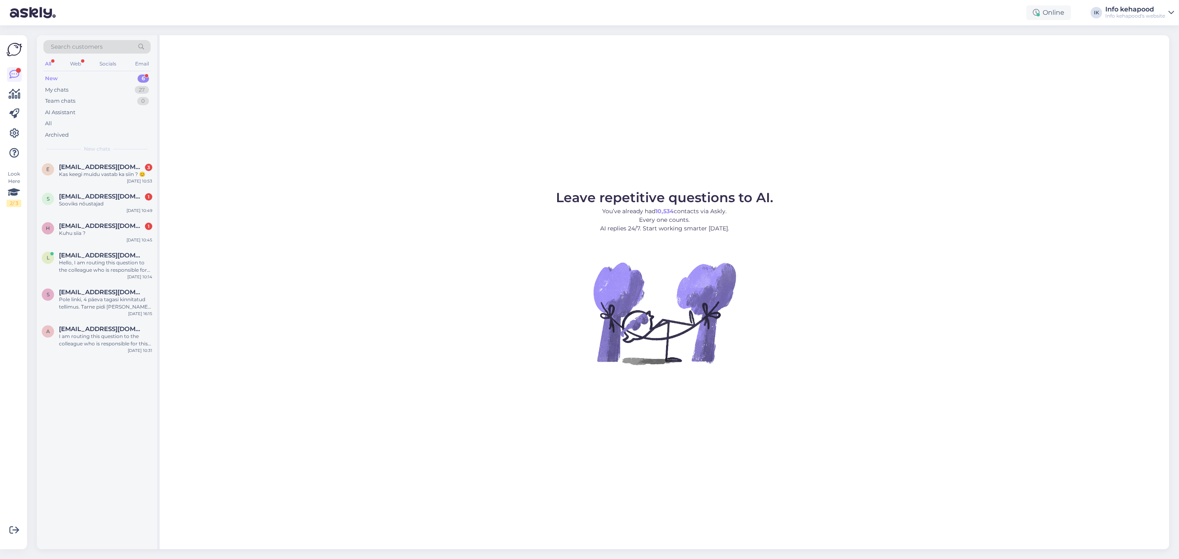  Describe the element at coordinates (77, 47) in the screenshot. I see `span: Search customers` at that location.